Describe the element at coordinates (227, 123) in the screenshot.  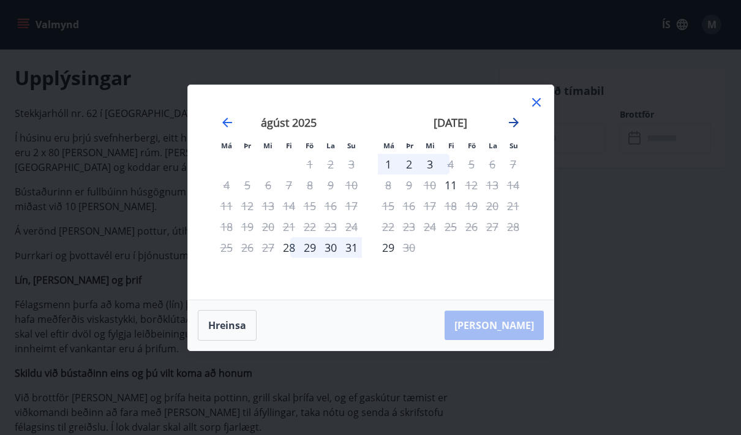
I see `div: Move backward to switch to the previous month.` at that location.